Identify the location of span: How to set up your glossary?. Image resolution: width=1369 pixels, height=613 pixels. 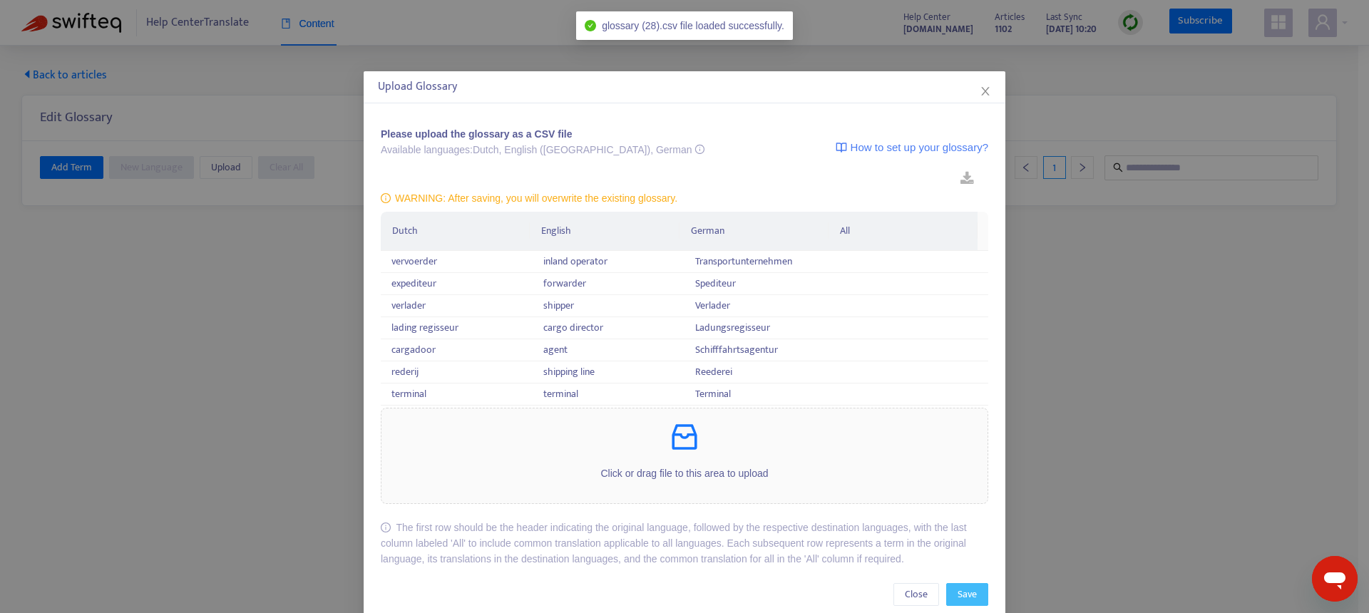
(919, 148).